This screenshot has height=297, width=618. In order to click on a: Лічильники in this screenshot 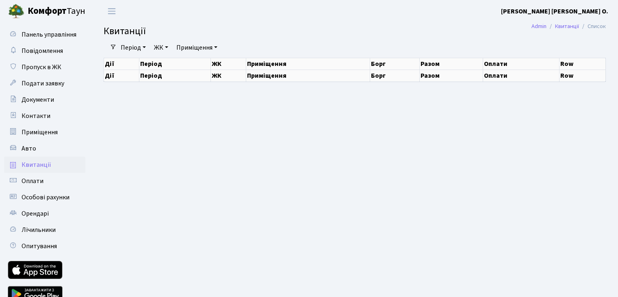, I will do `click(45, 230)`.